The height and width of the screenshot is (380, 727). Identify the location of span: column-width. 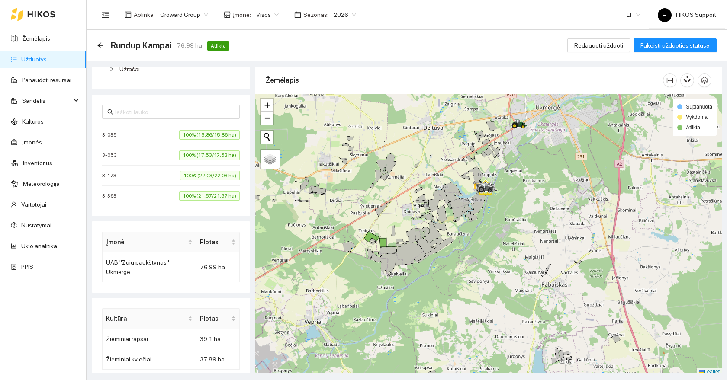
(670, 80).